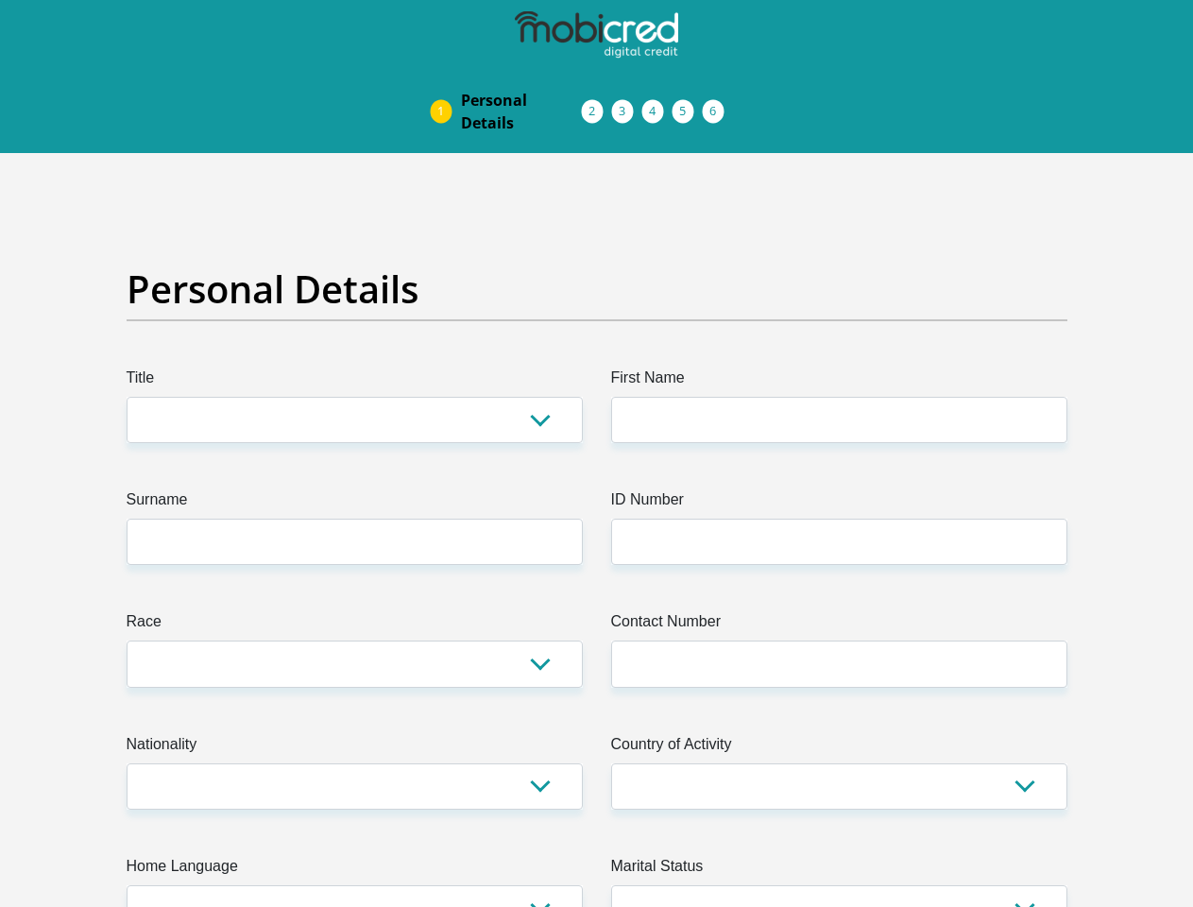 This screenshot has height=907, width=1193. Describe the element at coordinates (839, 382) in the screenshot. I see `label: First Name` at that location.